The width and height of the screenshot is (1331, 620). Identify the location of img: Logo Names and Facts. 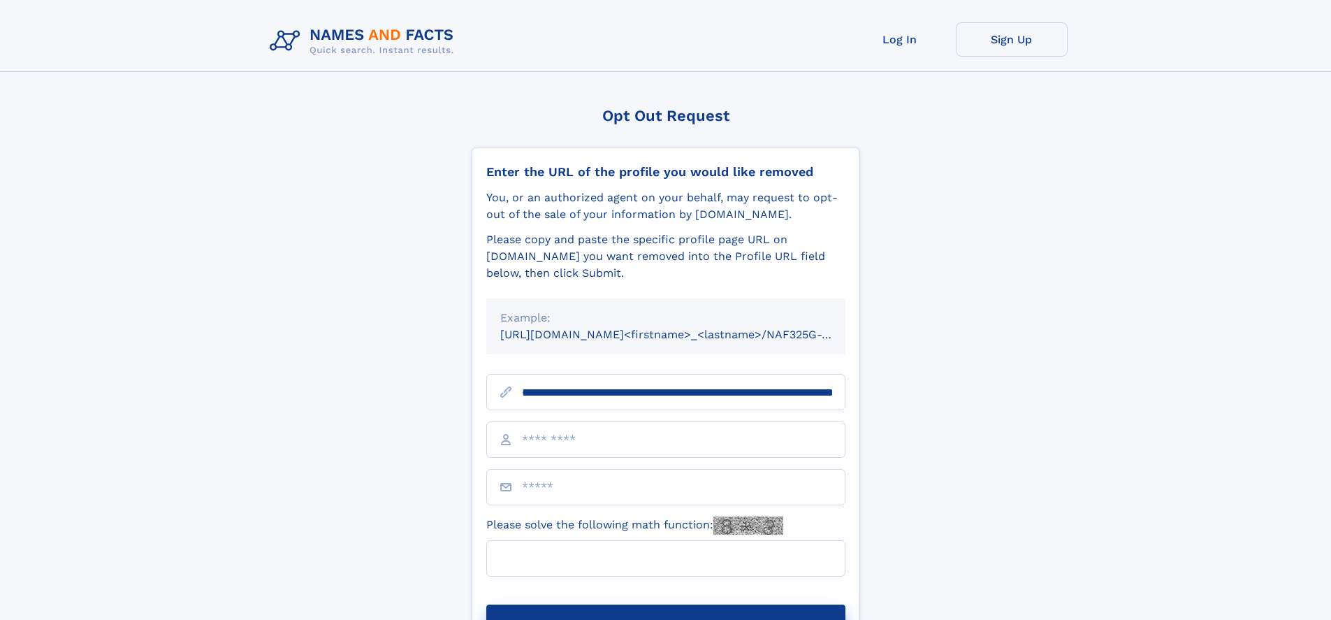
(365, 41).